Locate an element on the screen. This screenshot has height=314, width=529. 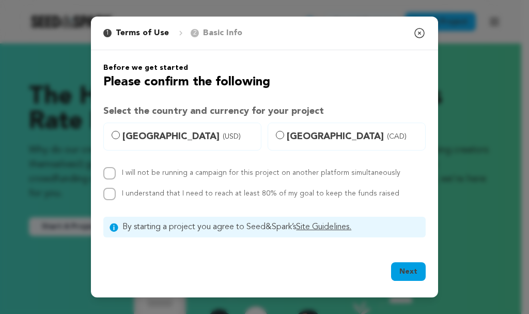
span: (CAD) is located at coordinates (397, 136).